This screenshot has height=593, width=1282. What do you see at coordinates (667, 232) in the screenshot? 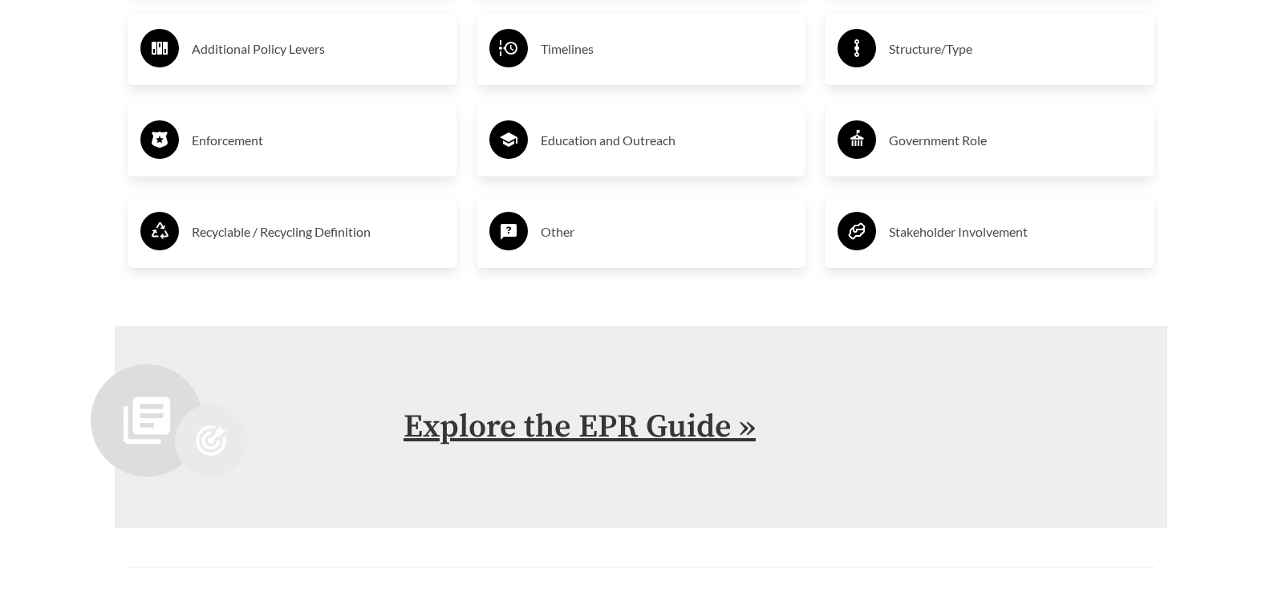
I see `h3: Other` at bounding box center [667, 232].